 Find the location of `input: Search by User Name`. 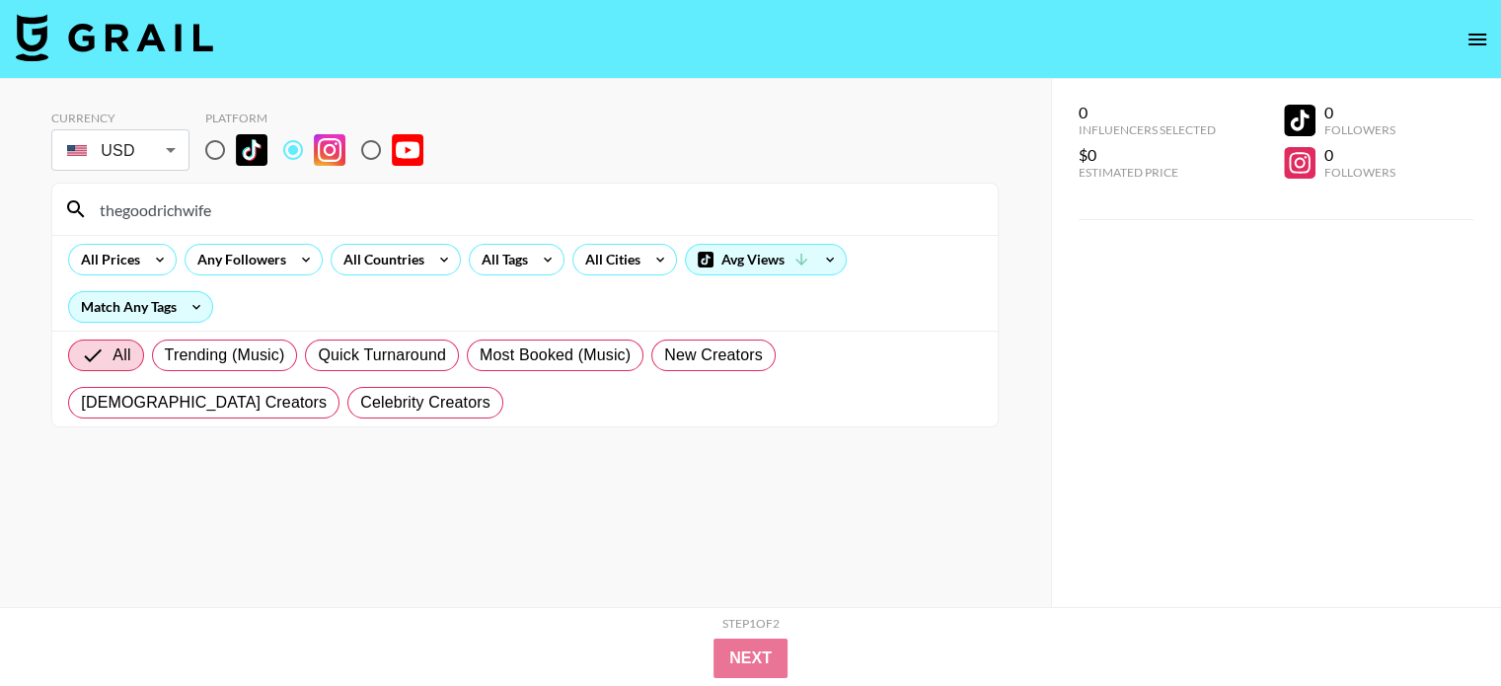

input: Search by User Name is located at coordinates (537, 209).